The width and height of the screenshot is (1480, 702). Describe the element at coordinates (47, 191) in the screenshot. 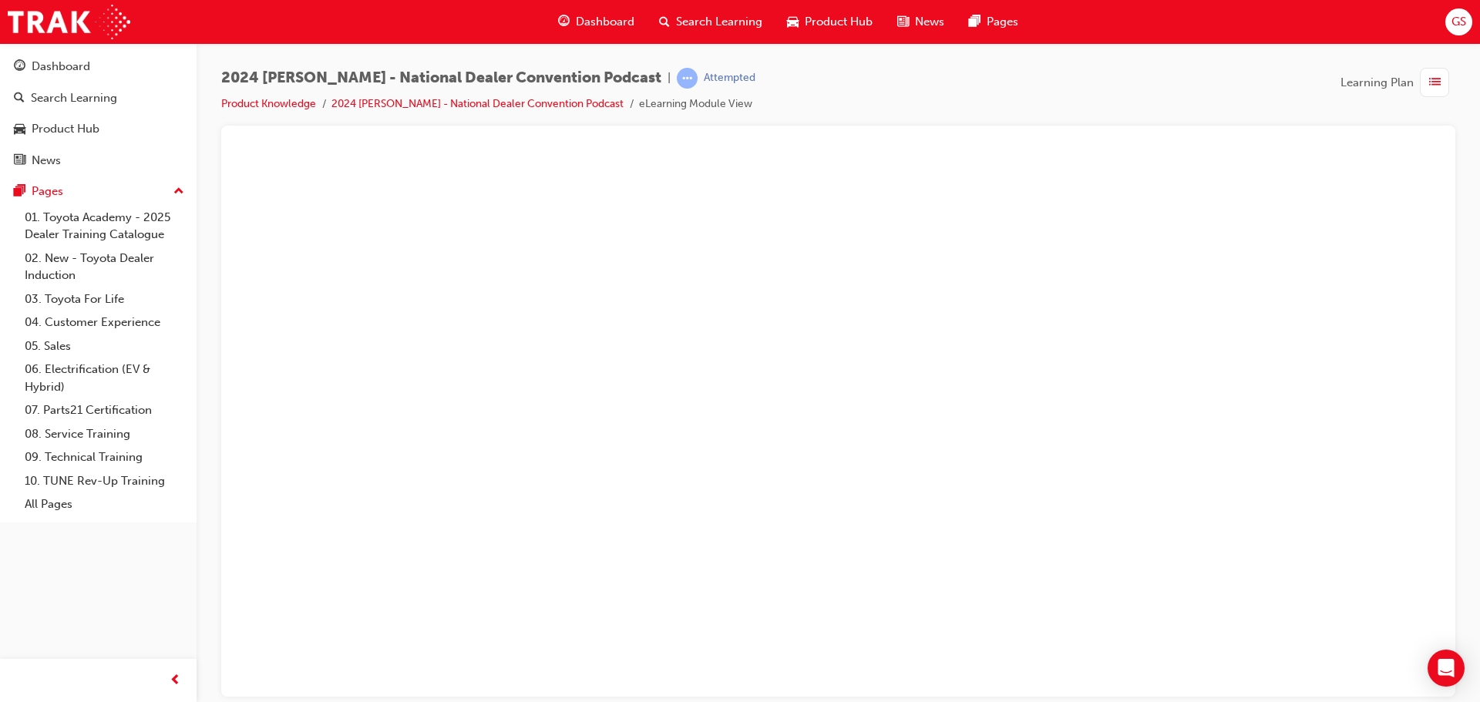

I see `div: Pages` at that location.